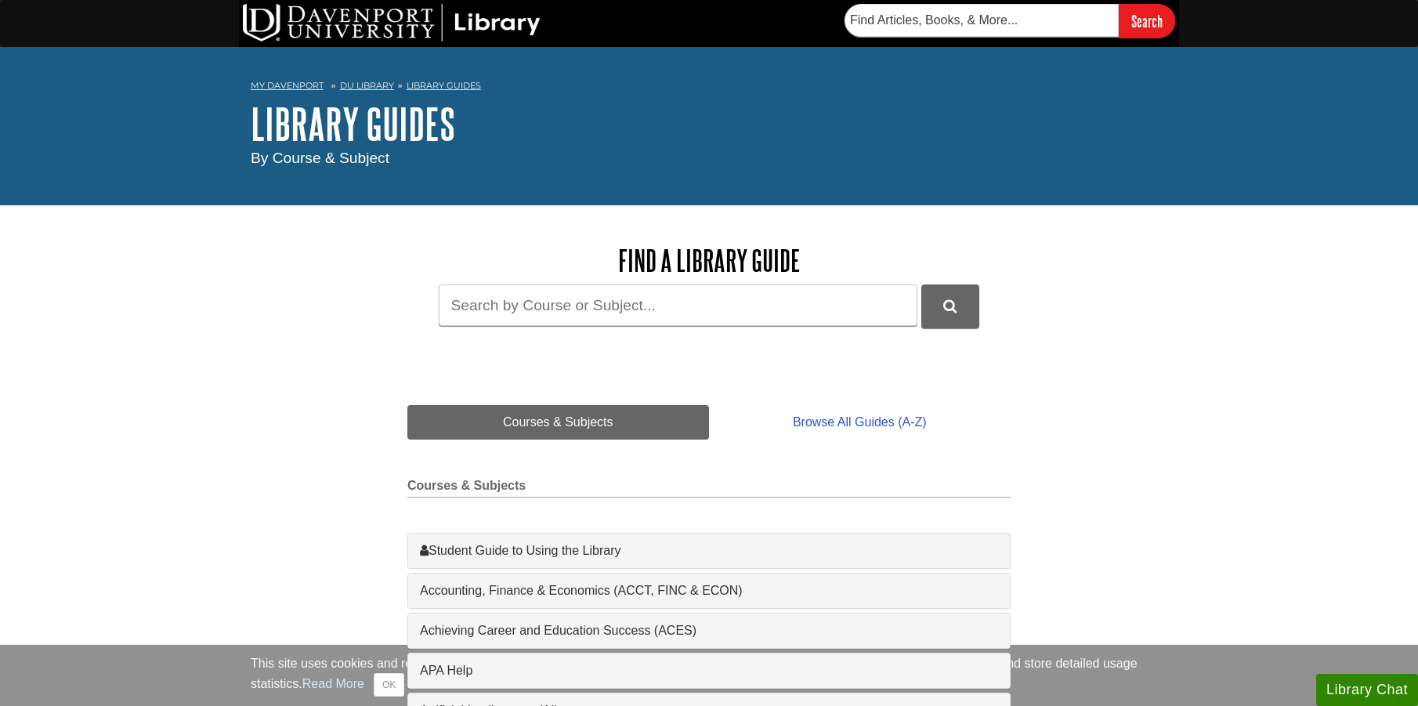 The height and width of the screenshot is (706, 1418). Describe the element at coordinates (333, 683) in the screenshot. I see `a: Read More` at that location.